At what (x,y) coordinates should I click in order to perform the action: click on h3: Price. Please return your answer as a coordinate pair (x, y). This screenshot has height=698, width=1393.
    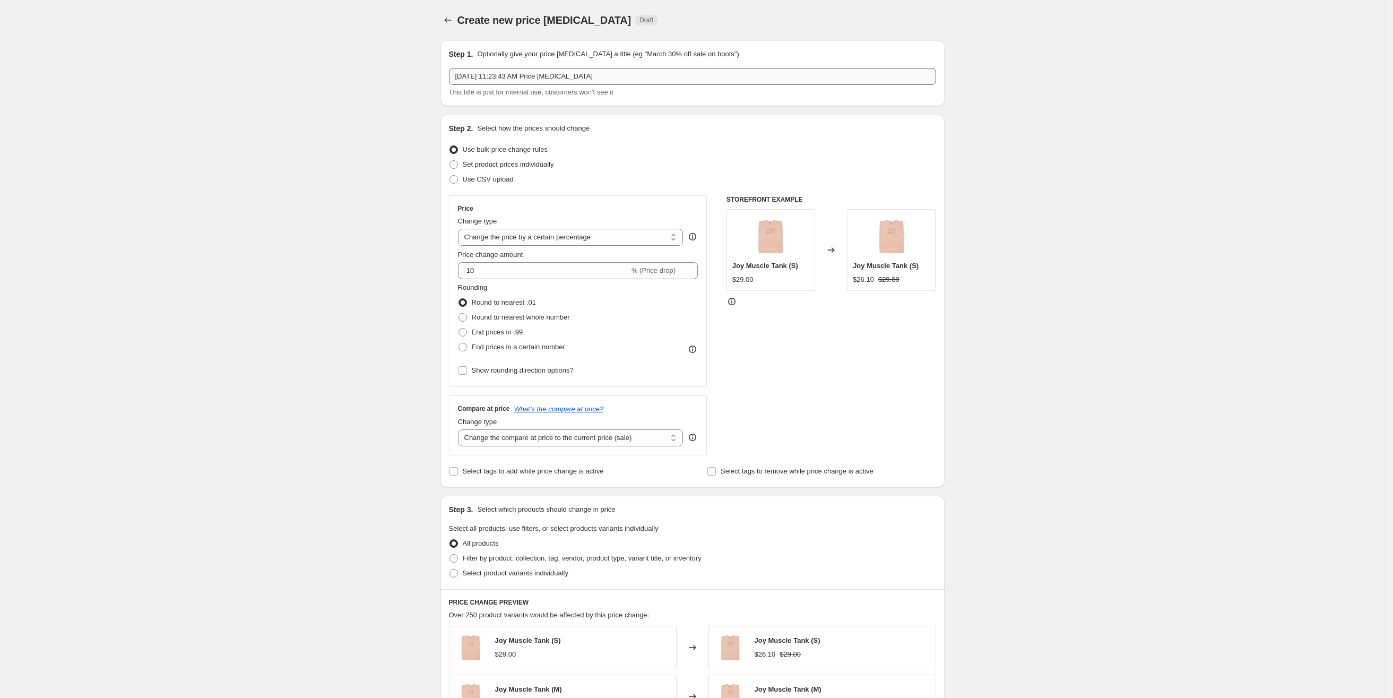
    Looking at the image, I should click on (465, 209).